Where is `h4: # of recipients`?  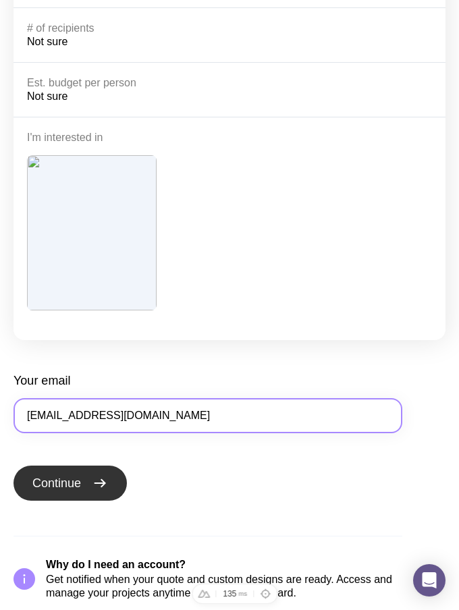
h4: # of recipients is located at coordinates (229, 28).